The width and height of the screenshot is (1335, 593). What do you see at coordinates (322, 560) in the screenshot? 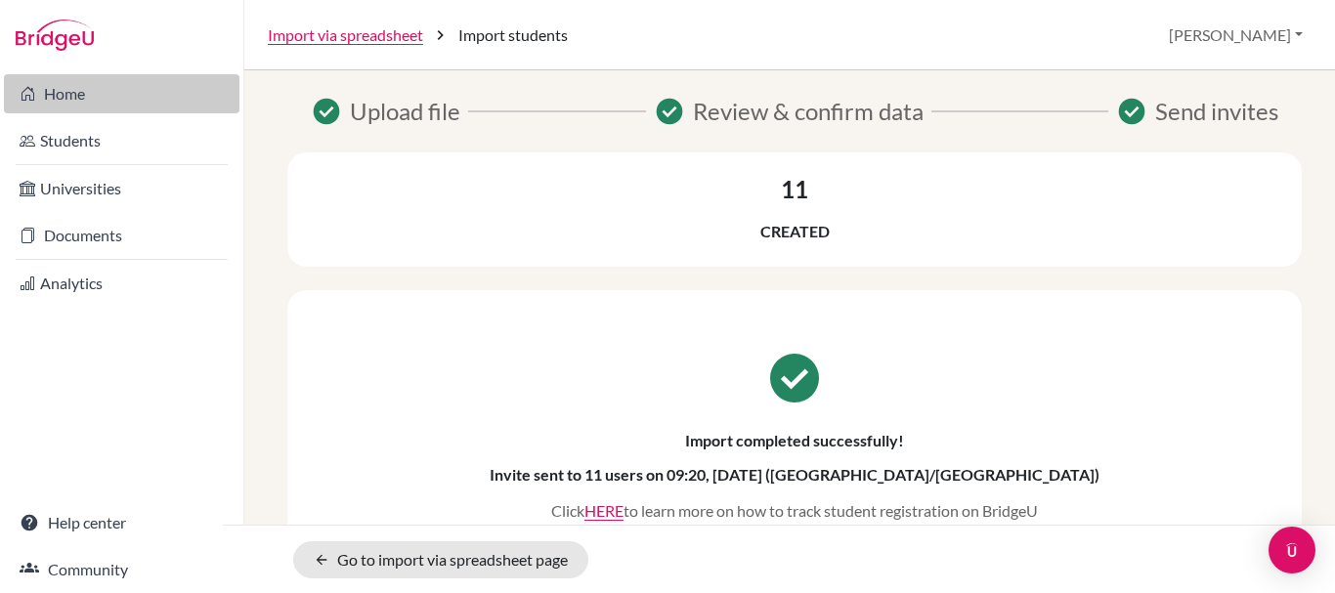
I see `i: arrow_back` at bounding box center [322, 560].